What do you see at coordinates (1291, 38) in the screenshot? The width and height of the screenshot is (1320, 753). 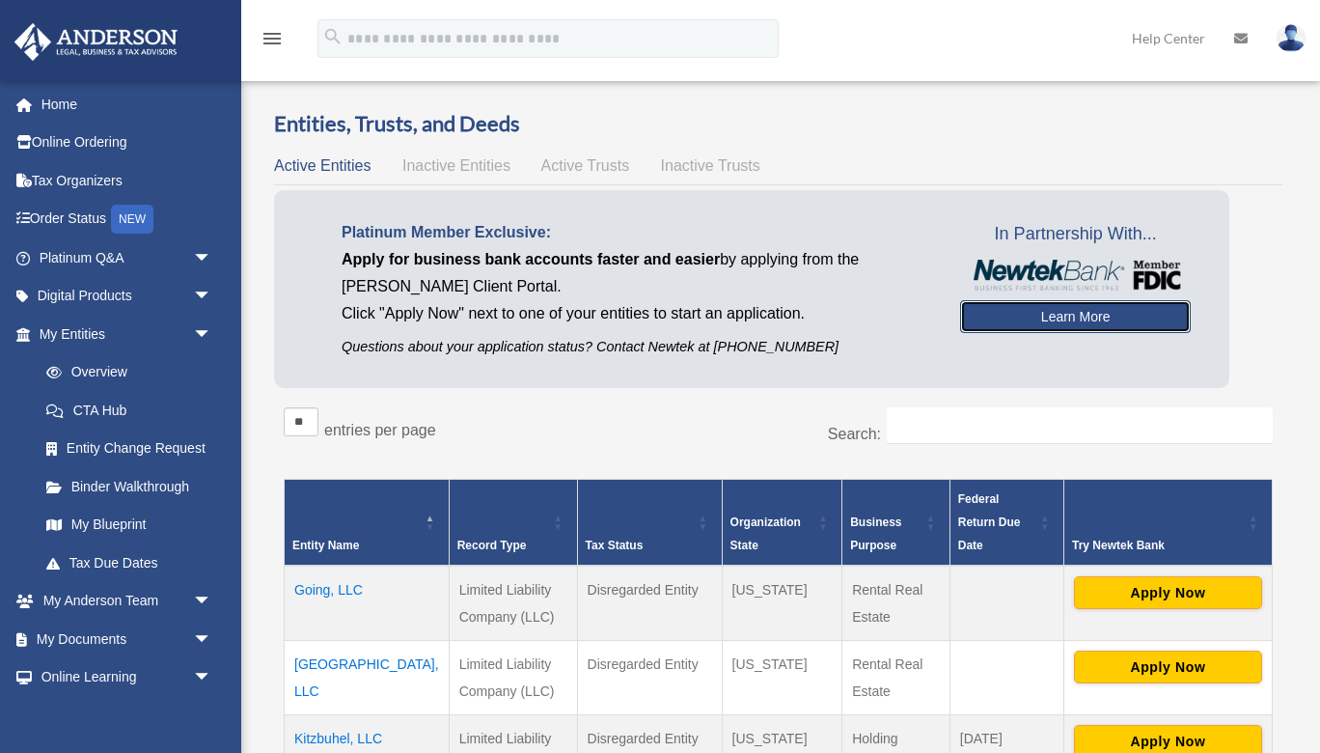 I see `img: User Pic` at bounding box center [1291, 38].